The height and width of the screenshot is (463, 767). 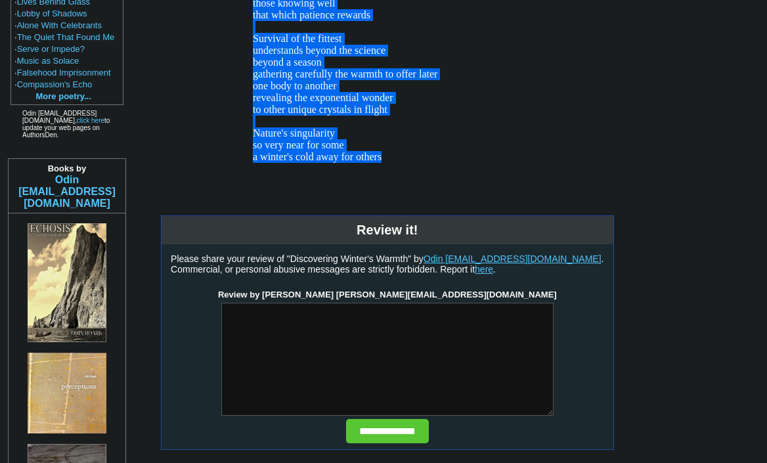 I want to click on img: 56037.jpg, so click(x=67, y=283).